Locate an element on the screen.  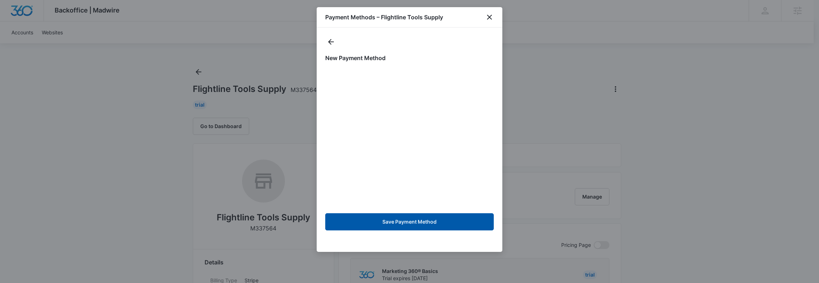
h1: New Payment Method is located at coordinates (410, 58).